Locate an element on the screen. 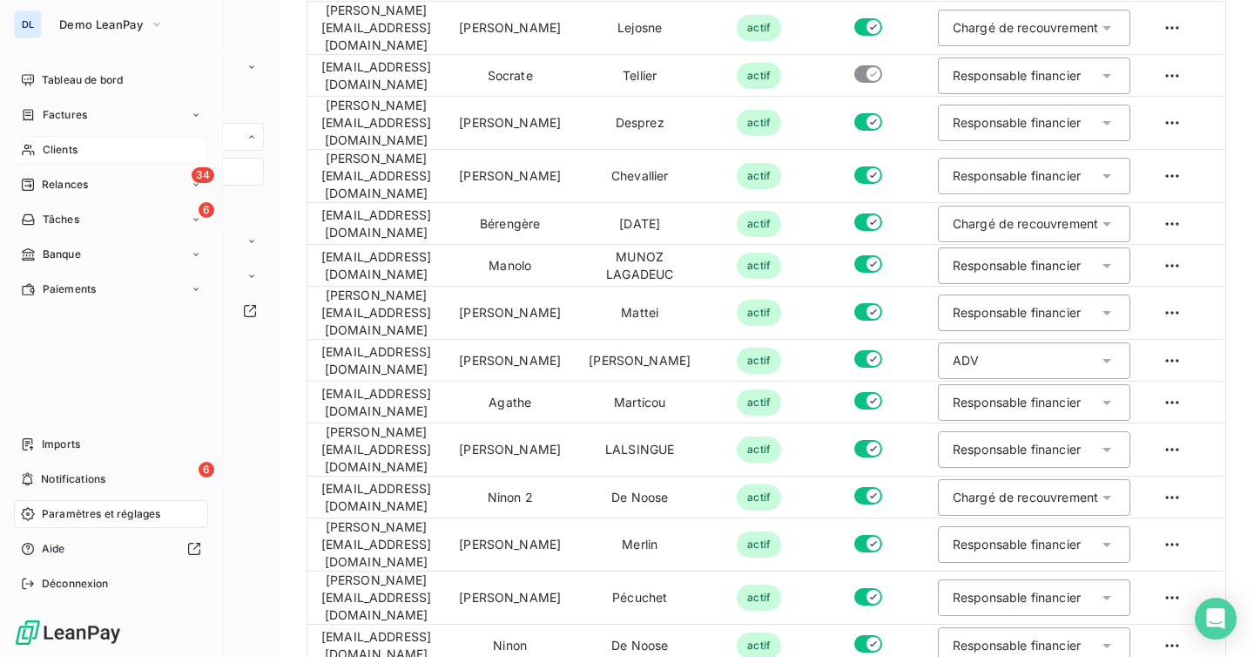 The image size is (1254, 657). span: Déconnexion is located at coordinates (75, 583).